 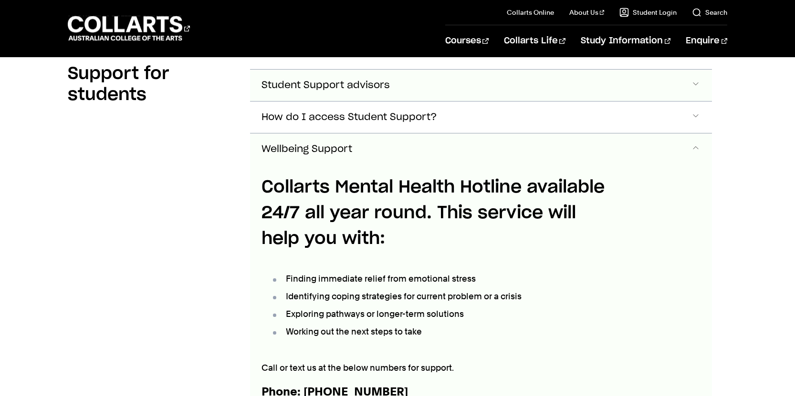 What do you see at coordinates (625, 41) in the screenshot?
I see `a: Study Information` at bounding box center [625, 41].